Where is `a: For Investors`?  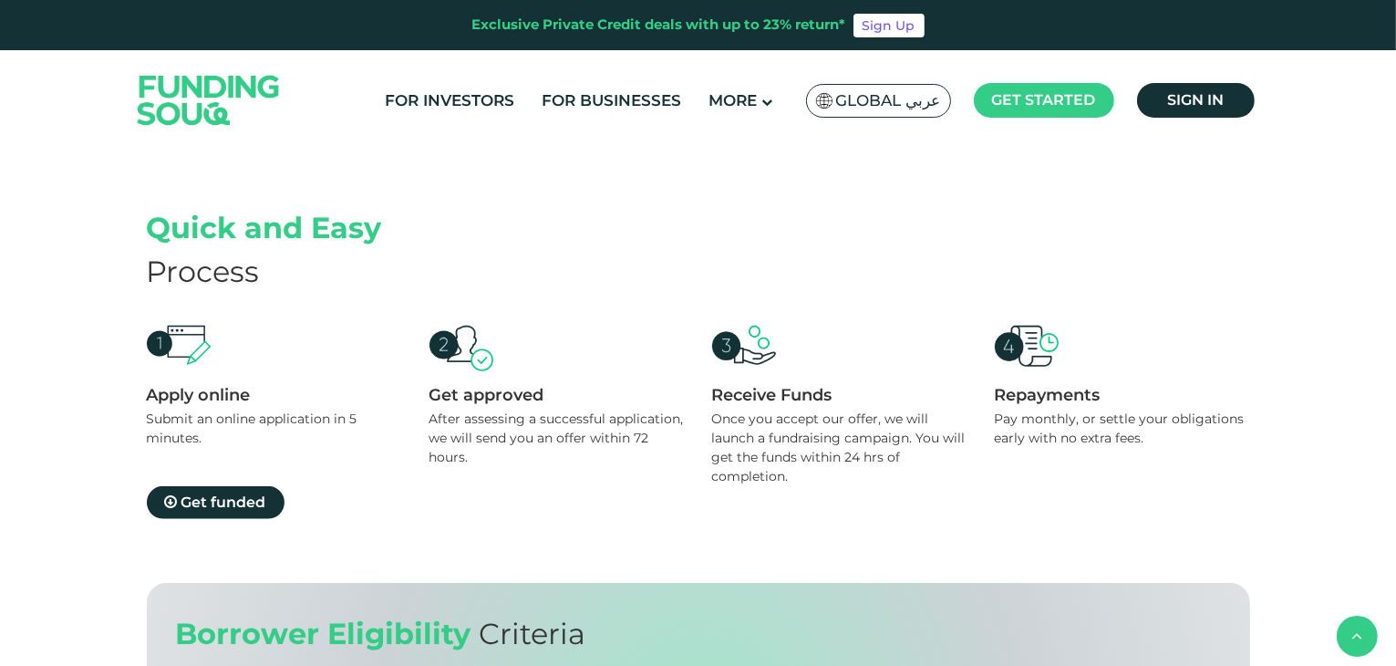 a: For Investors is located at coordinates (450, 100).